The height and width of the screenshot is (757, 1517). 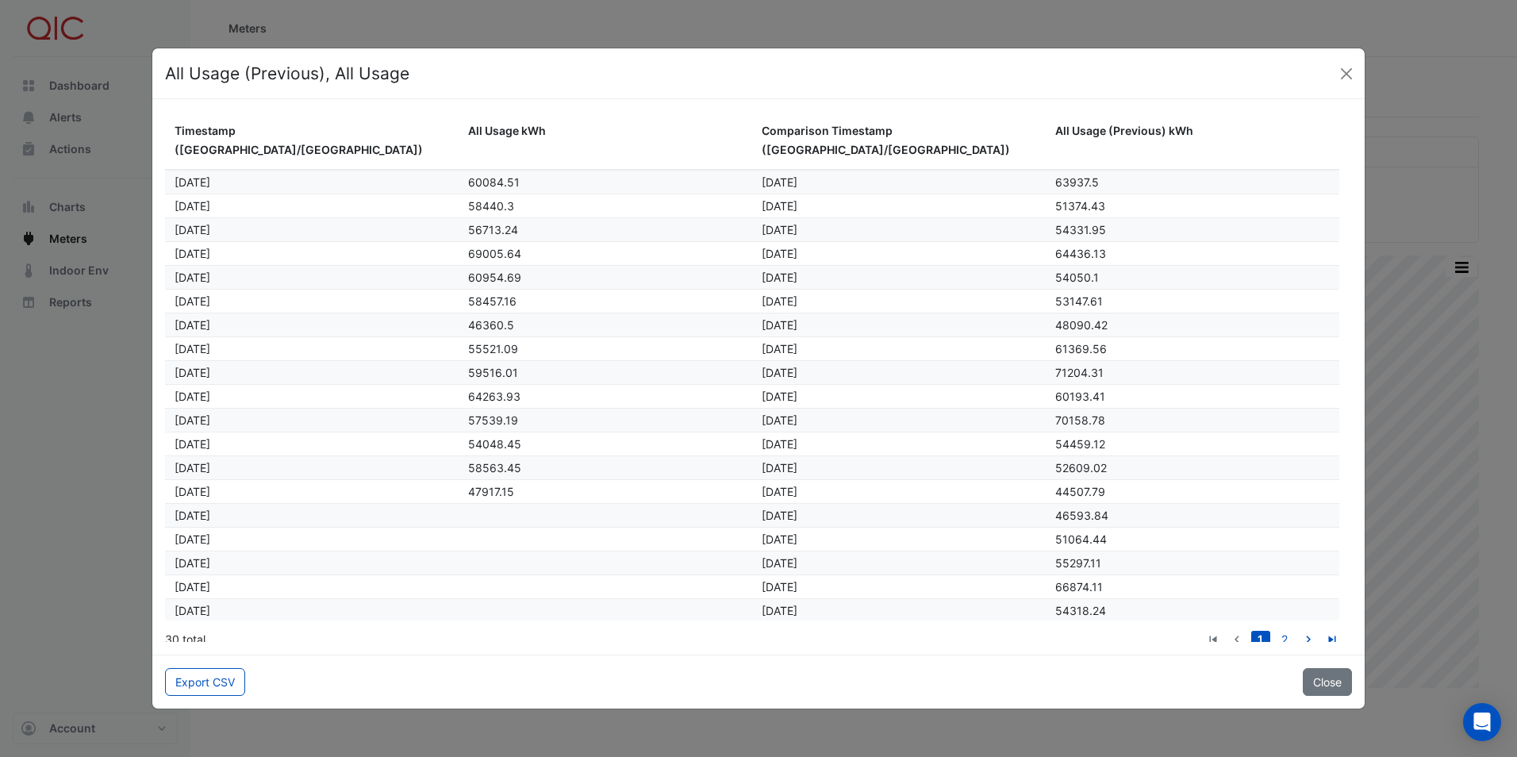 What do you see at coordinates (287, 74) in the screenshot?
I see `h4: All Usage (Previous), All Usage` at bounding box center [287, 74].